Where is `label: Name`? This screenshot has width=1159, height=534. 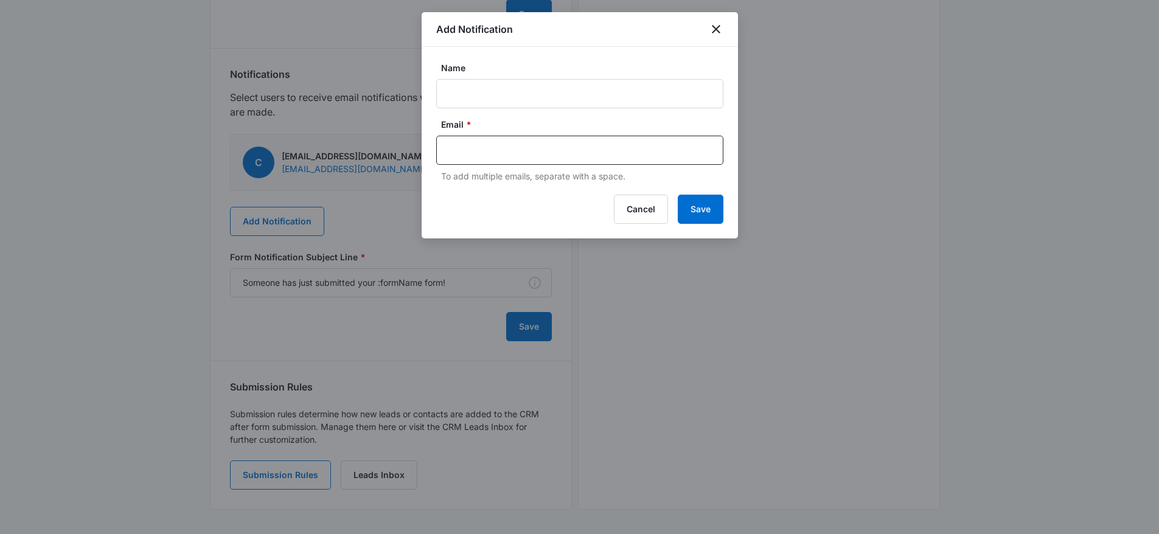 label: Name is located at coordinates (585, 68).